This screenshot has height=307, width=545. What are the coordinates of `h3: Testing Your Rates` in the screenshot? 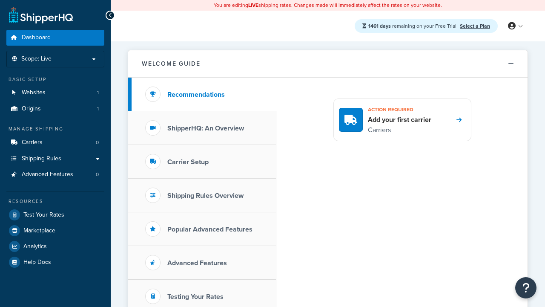 It's located at (195, 296).